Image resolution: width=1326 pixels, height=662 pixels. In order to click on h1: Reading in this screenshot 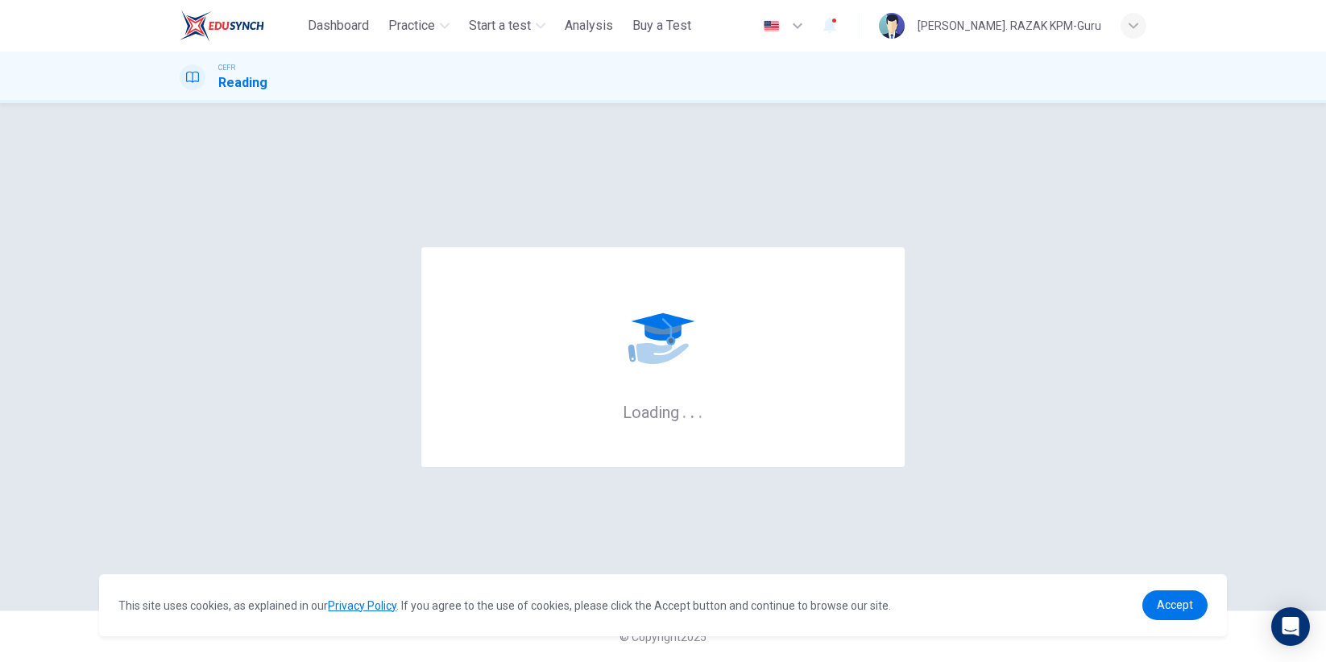, I will do `click(243, 83)`.